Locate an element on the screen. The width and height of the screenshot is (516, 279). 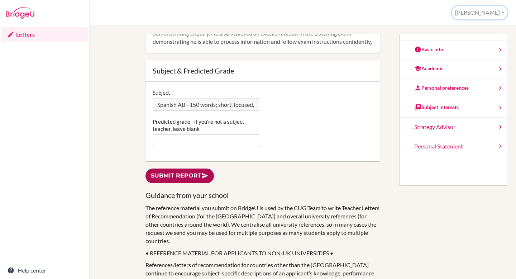
div: Subject interests is located at coordinates (437, 107).